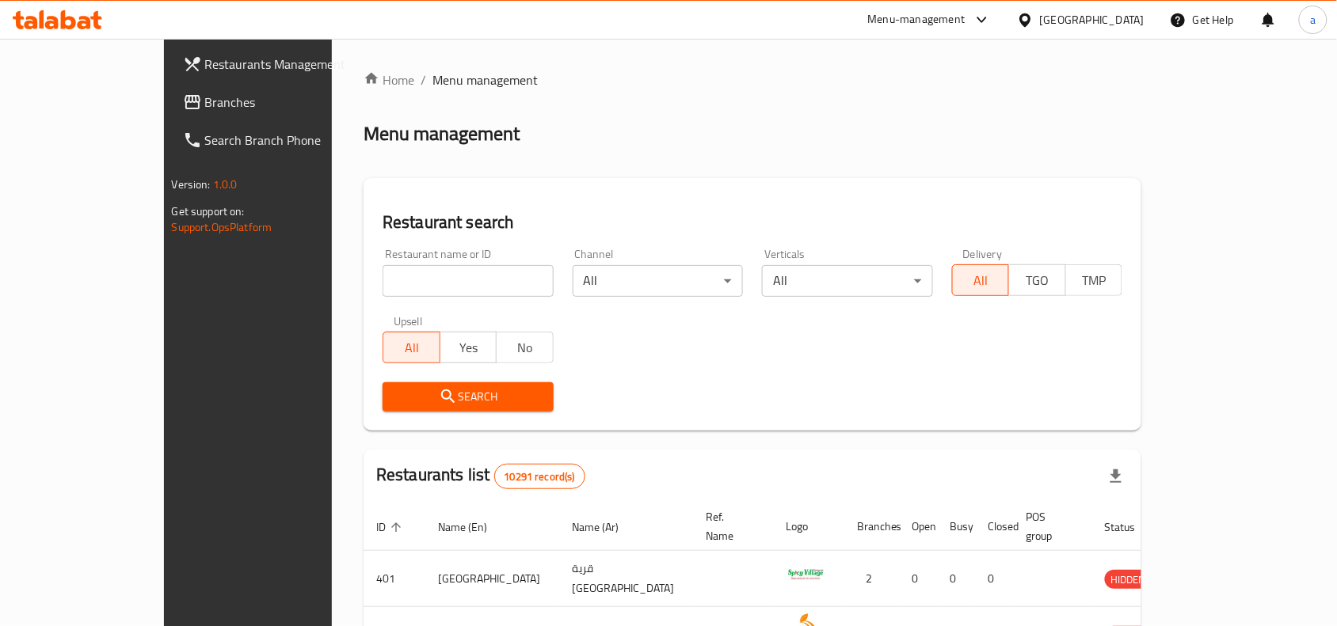 The height and width of the screenshot is (626, 1337). I want to click on span: Restaurants Management, so click(290, 64).